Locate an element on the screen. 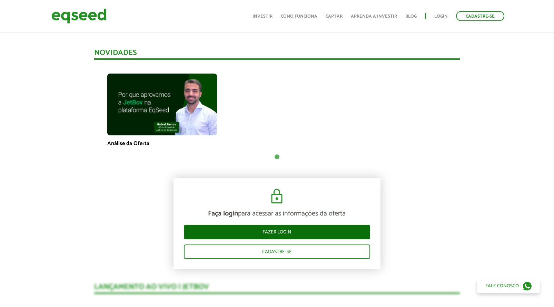  p: para acessar as informações da oferta is located at coordinates (277, 214).